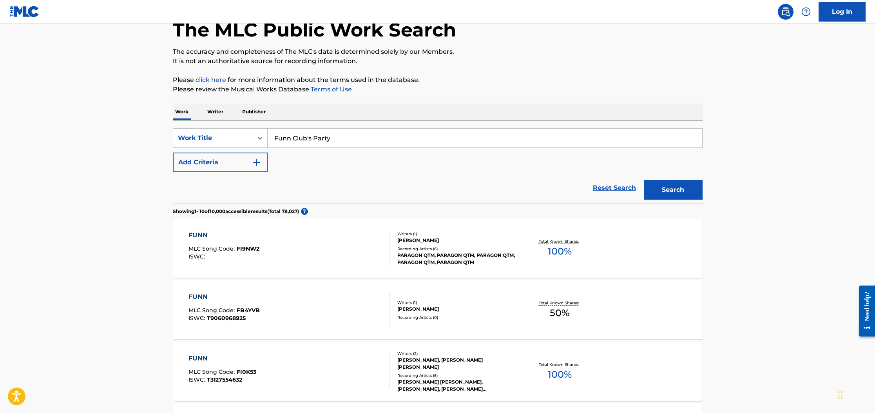 This screenshot has height=413, width=875. I want to click on button: Add Criteria, so click(220, 162).